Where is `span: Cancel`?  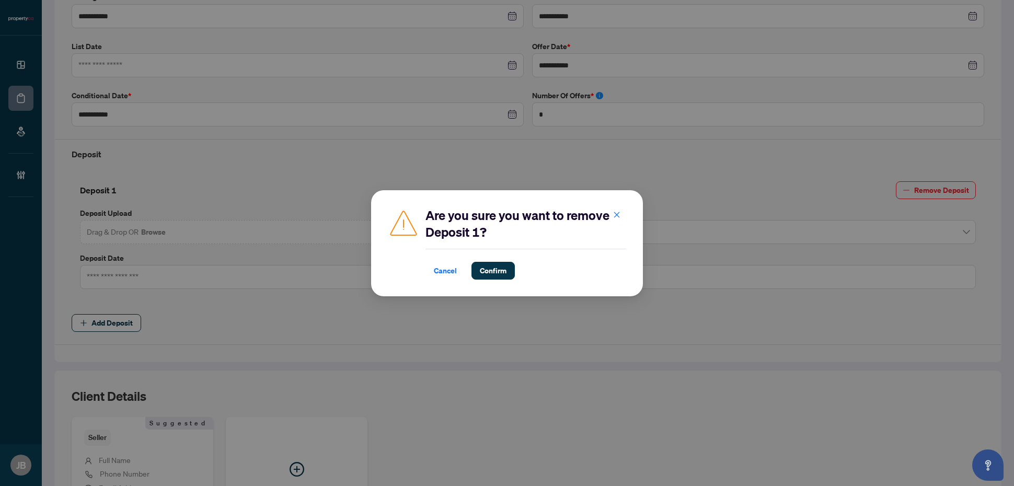
span: Cancel is located at coordinates (445, 271).